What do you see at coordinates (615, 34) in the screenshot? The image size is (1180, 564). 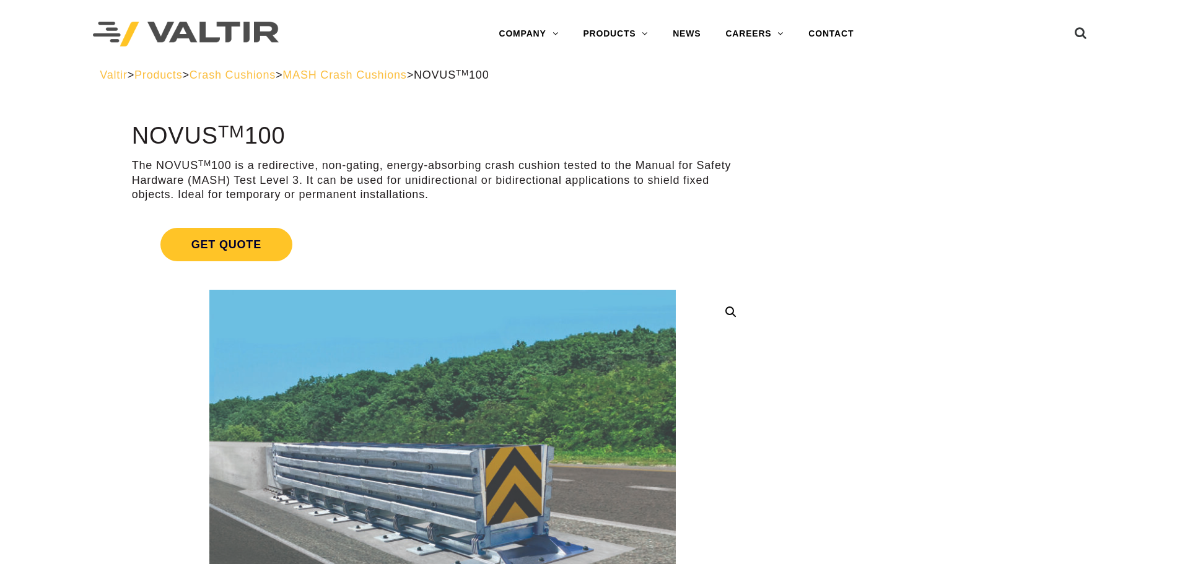 I see `a: PRODUCTS` at bounding box center [615, 34].